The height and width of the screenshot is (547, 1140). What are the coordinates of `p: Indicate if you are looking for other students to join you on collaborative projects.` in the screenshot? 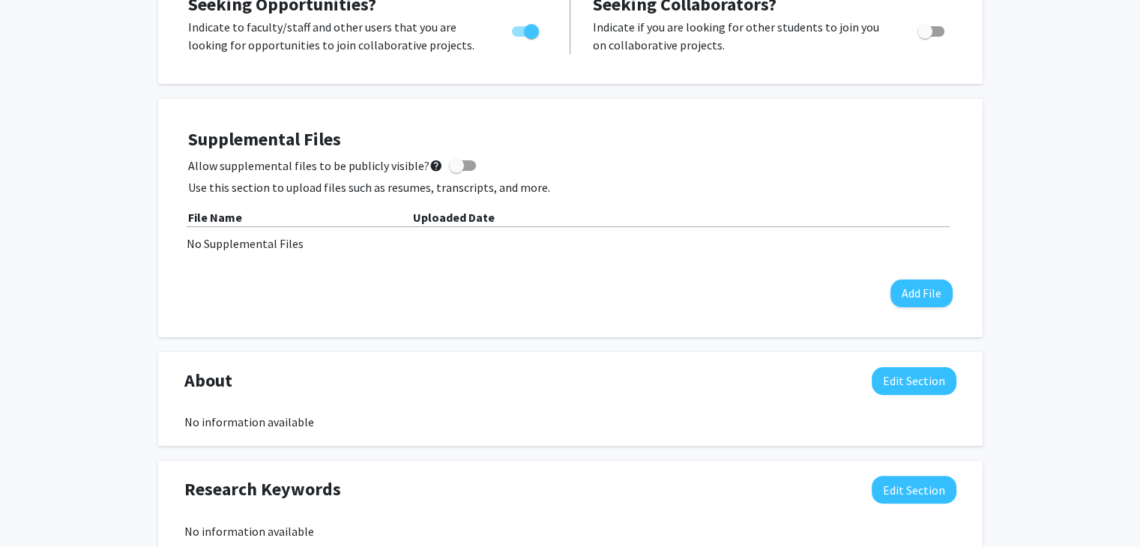 It's located at (740, 36).